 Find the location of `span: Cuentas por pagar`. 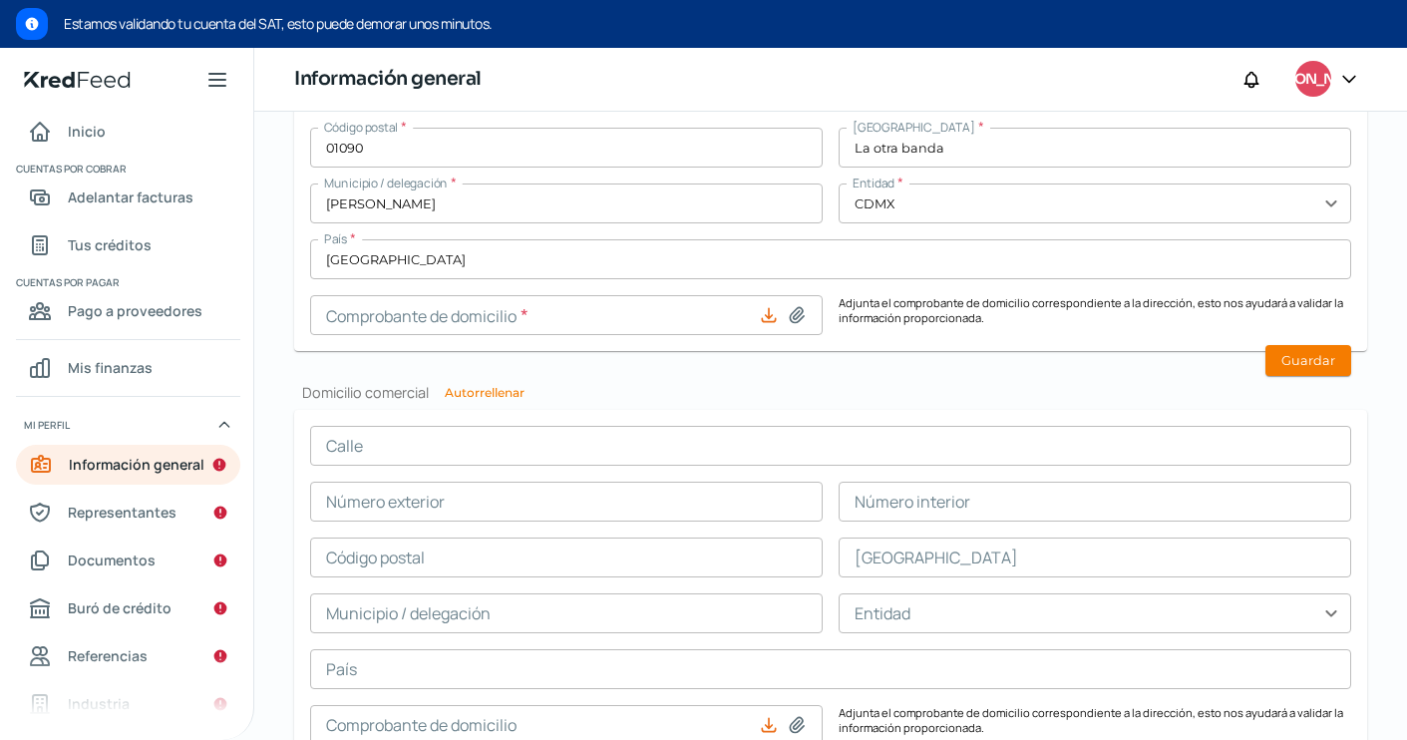

span: Cuentas por pagar is located at coordinates (127, 282).